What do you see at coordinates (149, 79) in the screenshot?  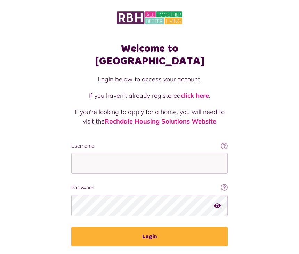 I see `p: Login below to access your account.` at bounding box center [149, 79].